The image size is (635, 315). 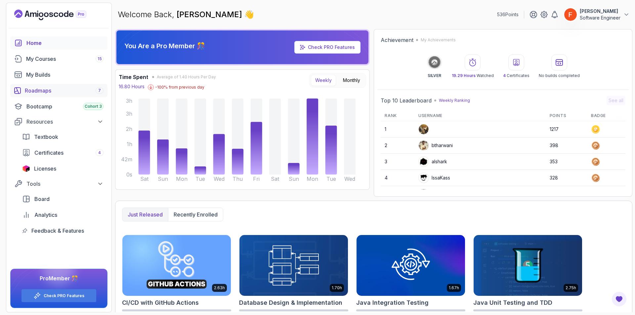 What do you see at coordinates (186, 77) in the screenshot?
I see `span: Average of 1.40 Hours Per Day` at bounding box center [186, 77].